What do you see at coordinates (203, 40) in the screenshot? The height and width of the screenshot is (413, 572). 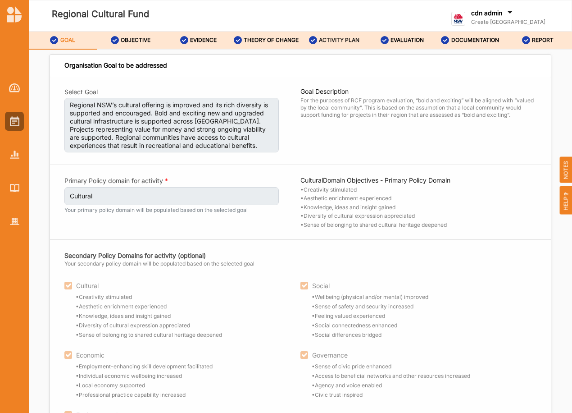 I see `label: EVIDENCE` at bounding box center [203, 40].